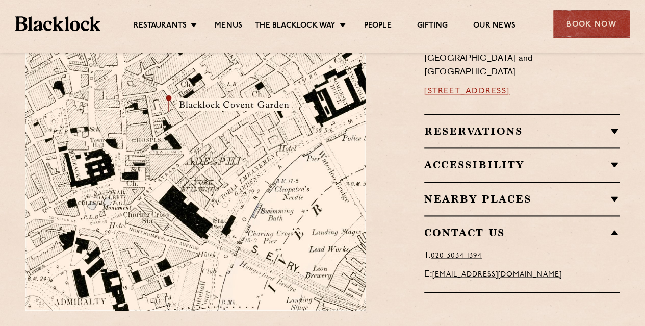 The width and height of the screenshot is (645, 326). What do you see at coordinates (432, 27) in the screenshot?
I see `a: Gifting` at bounding box center [432, 27].